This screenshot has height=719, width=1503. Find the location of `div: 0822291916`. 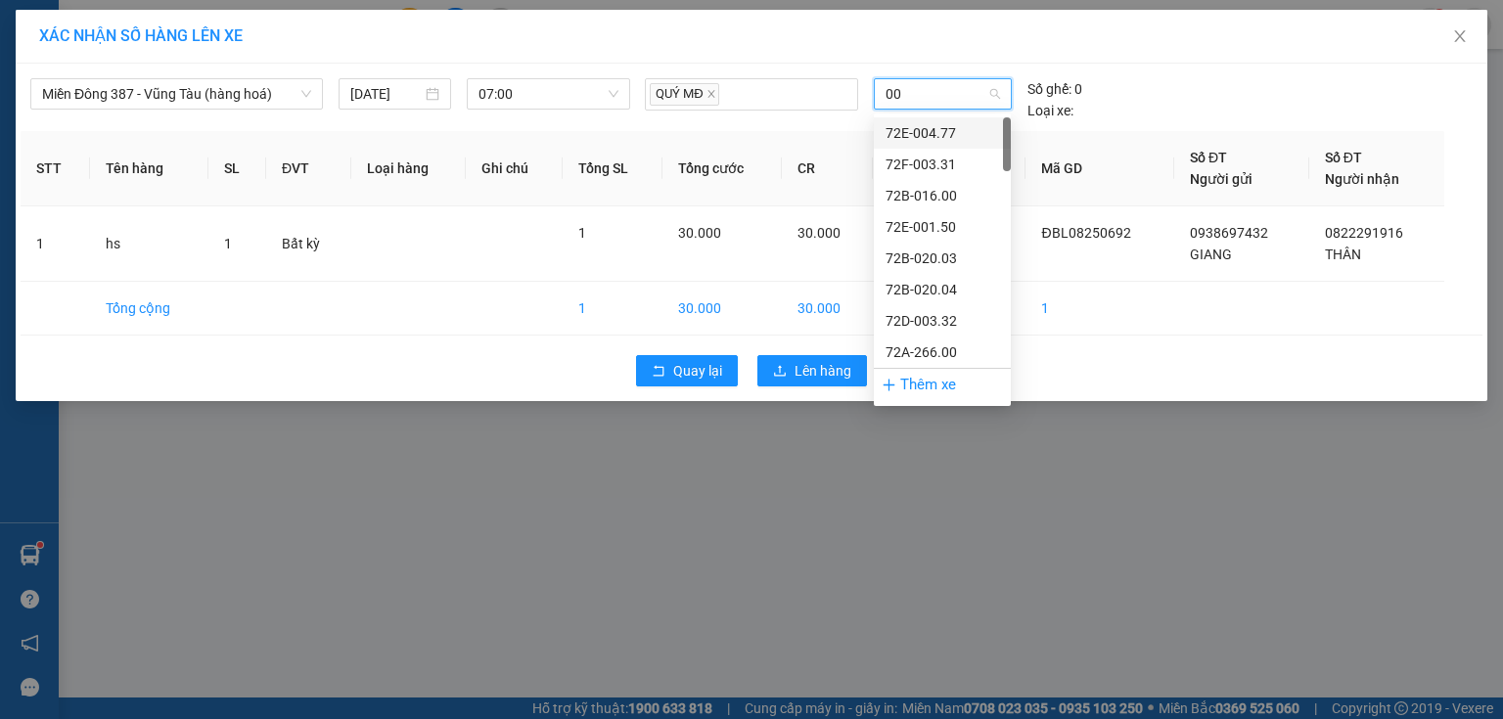

div: 0822291916 is located at coordinates (236, 77).